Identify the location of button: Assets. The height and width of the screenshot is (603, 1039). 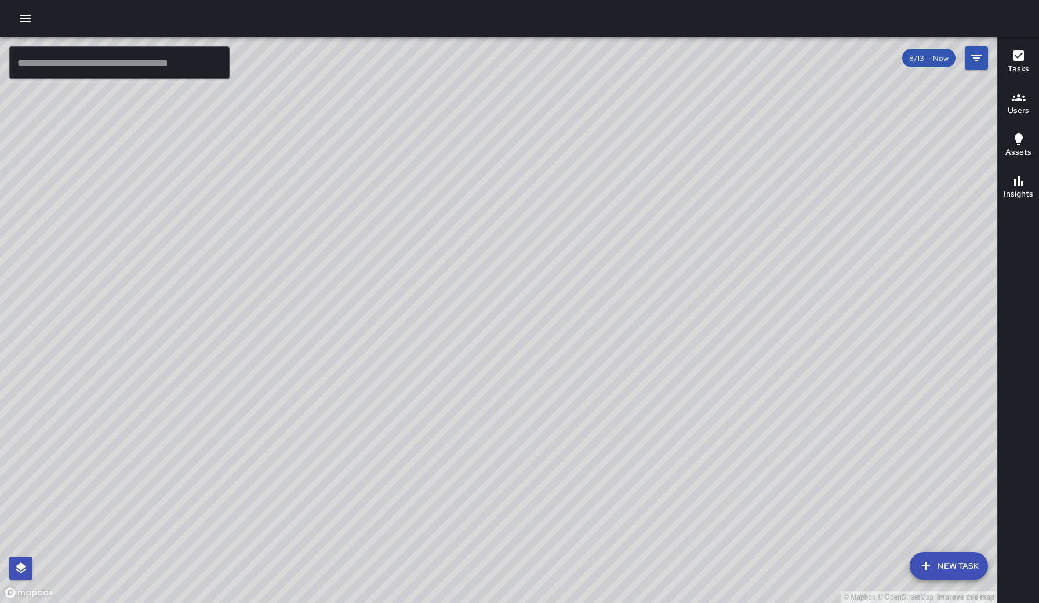
(1018, 146).